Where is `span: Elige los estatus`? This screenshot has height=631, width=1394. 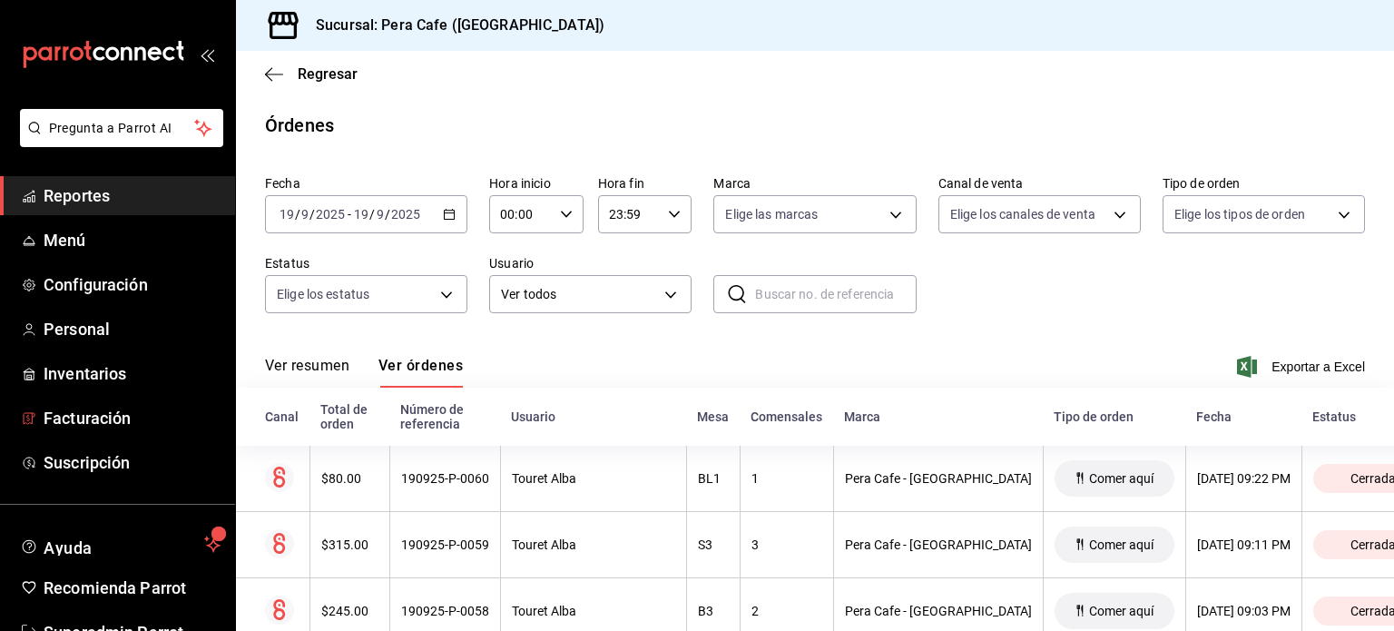
span: Elige los estatus is located at coordinates (323, 294).